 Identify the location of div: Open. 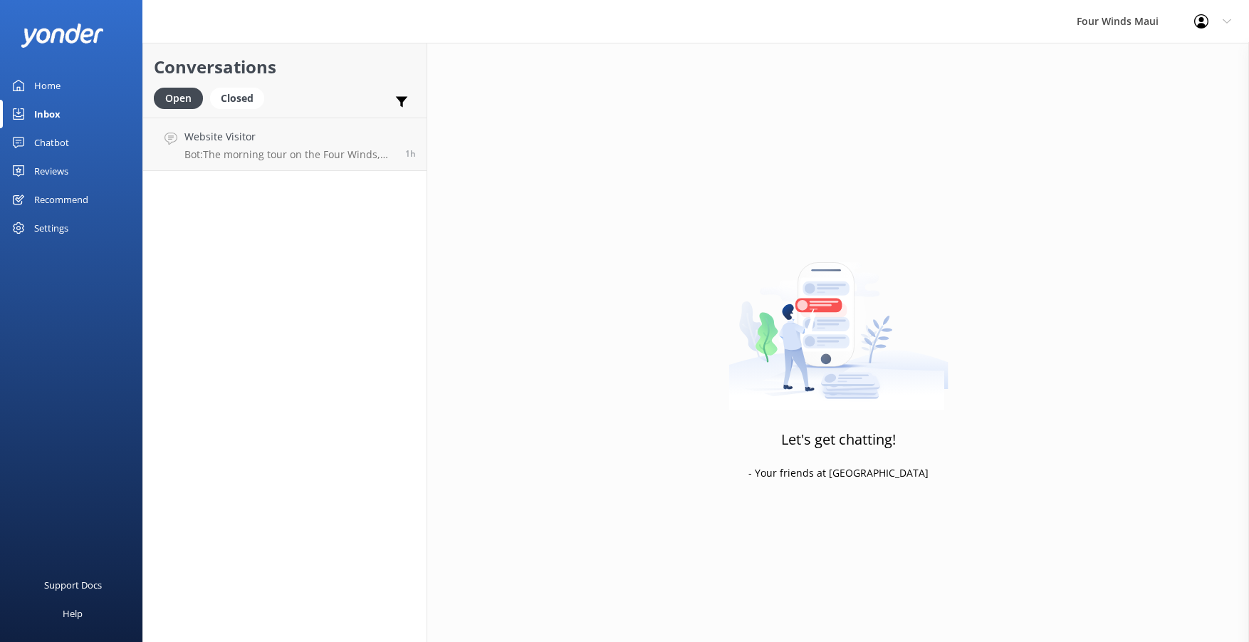
(178, 98).